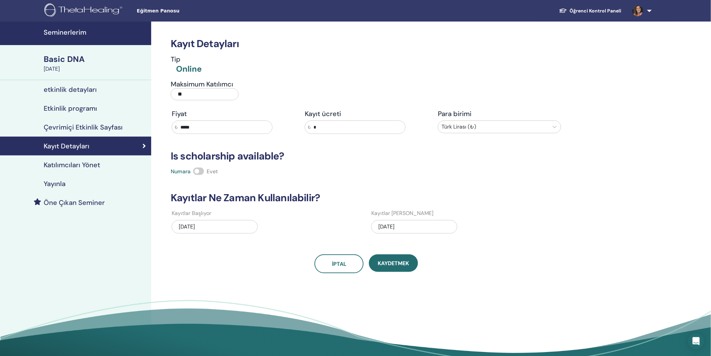  Describe the element at coordinates (339, 264) in the screenshot. I see `span: İptal` at that location.